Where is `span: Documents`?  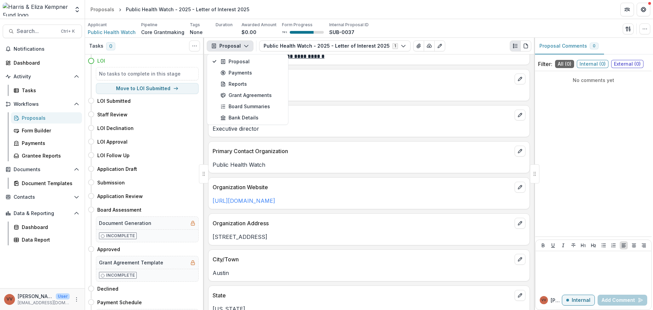
span: Documents is located at coordinates (42, 169).